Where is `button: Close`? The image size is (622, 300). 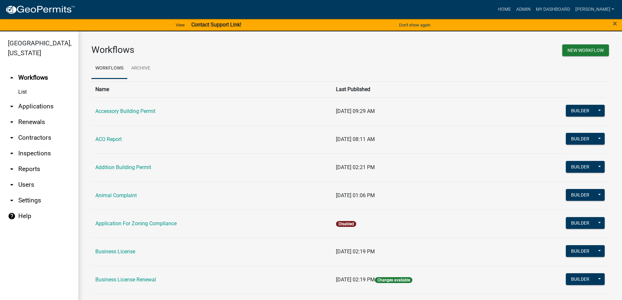 button: Close is located at coordinates (615, 24).